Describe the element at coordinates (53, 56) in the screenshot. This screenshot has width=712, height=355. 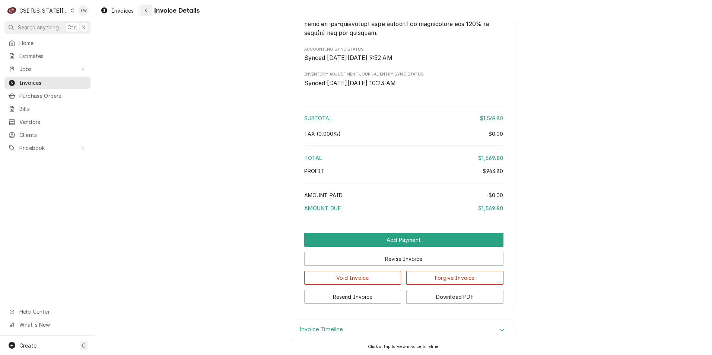
I see `span: Estimates` at that location.